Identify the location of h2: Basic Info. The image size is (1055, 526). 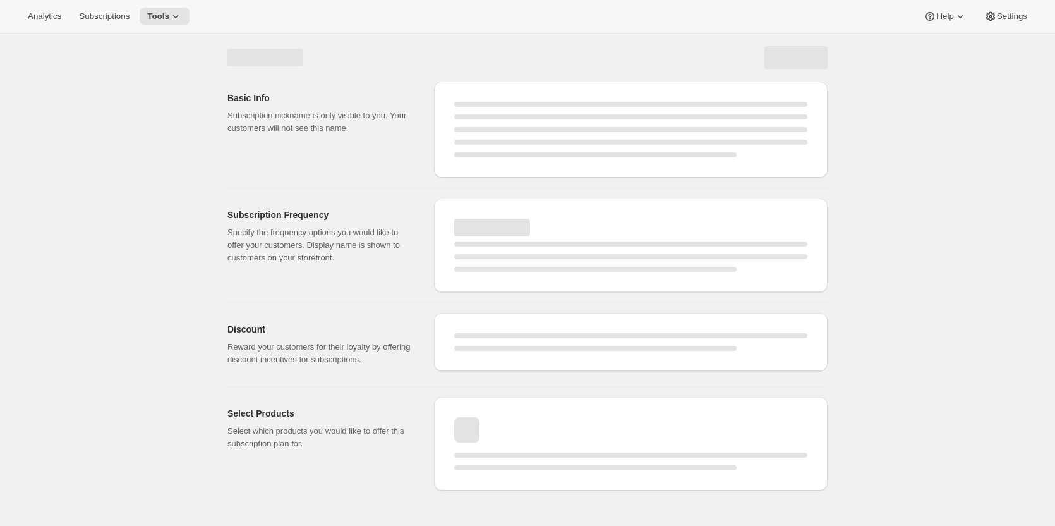
(320, 98).